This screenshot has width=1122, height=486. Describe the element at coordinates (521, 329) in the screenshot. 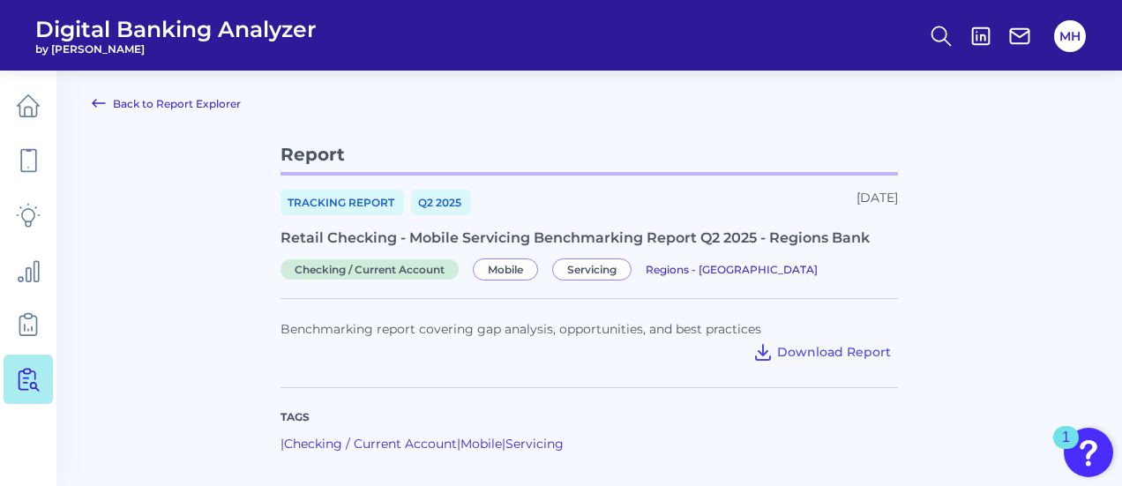

I see `span: Benchmarking report covering gap analysis, opportunities, and best practices` at that location.